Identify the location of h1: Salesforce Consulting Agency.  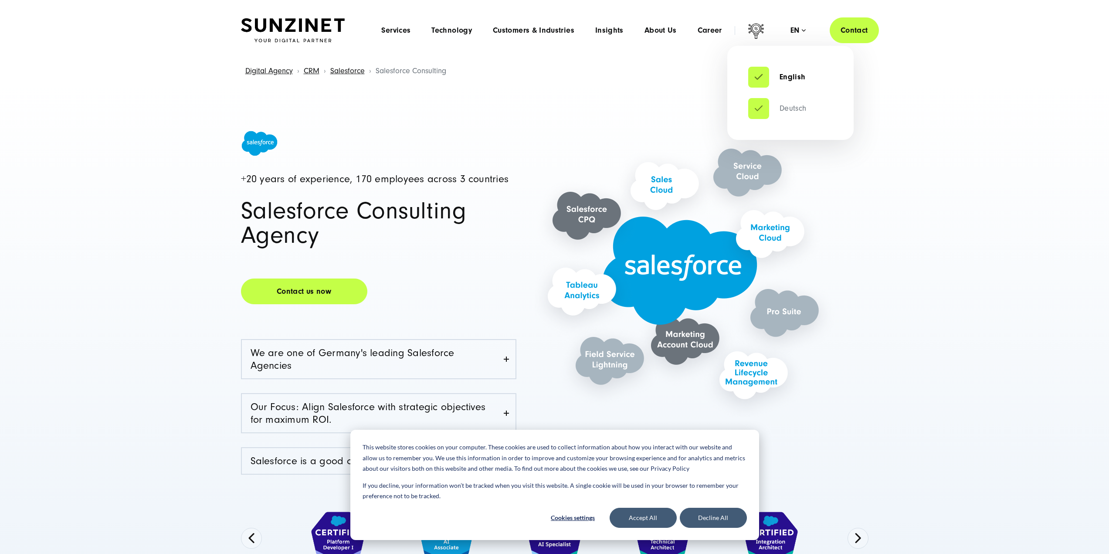
(379, 223).